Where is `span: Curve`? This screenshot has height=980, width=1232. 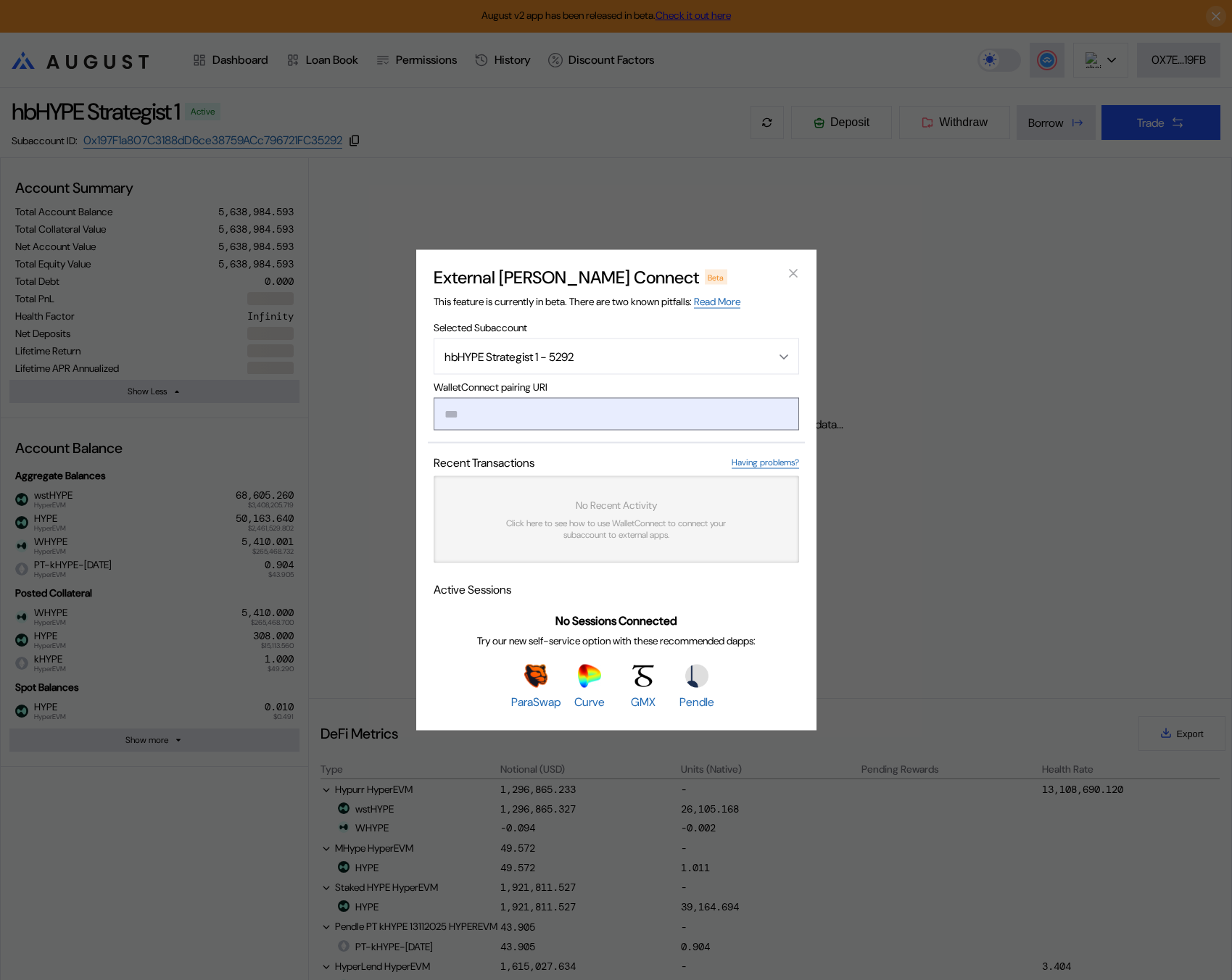
span: Curve is located at coordinates (590, 701).